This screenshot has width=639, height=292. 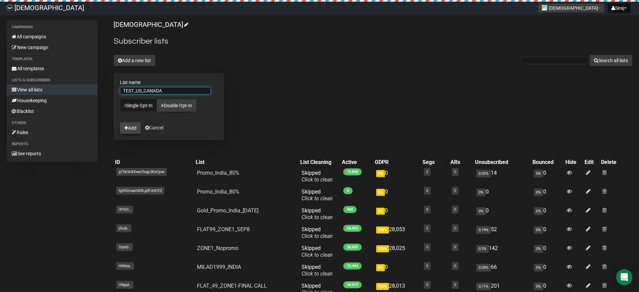 What do you see at coordinates (52, 69) in the screenshot?
I see `a: All templates` at bounding box center [52, 69].